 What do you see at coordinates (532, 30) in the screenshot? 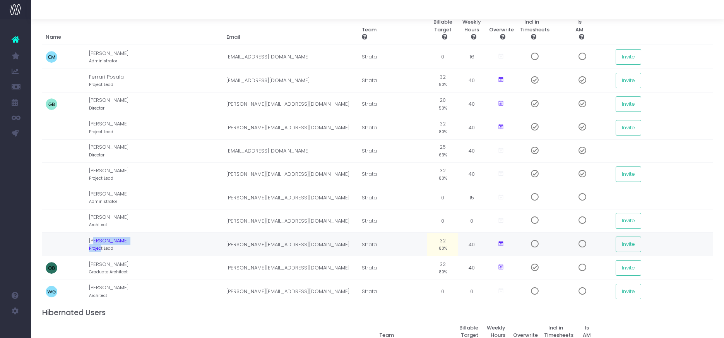
I see `th: Incl in Timesheets` at bounding box center [532, 30].